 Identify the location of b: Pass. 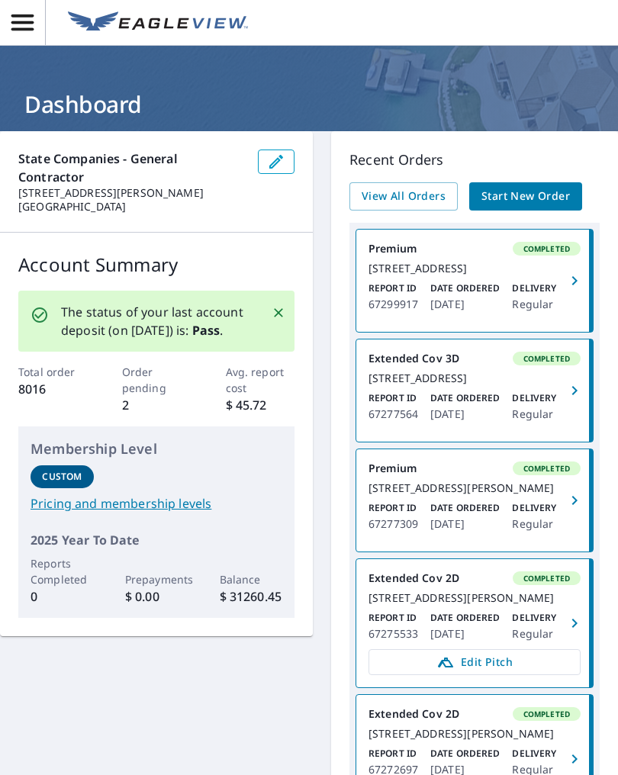
(206, 330).